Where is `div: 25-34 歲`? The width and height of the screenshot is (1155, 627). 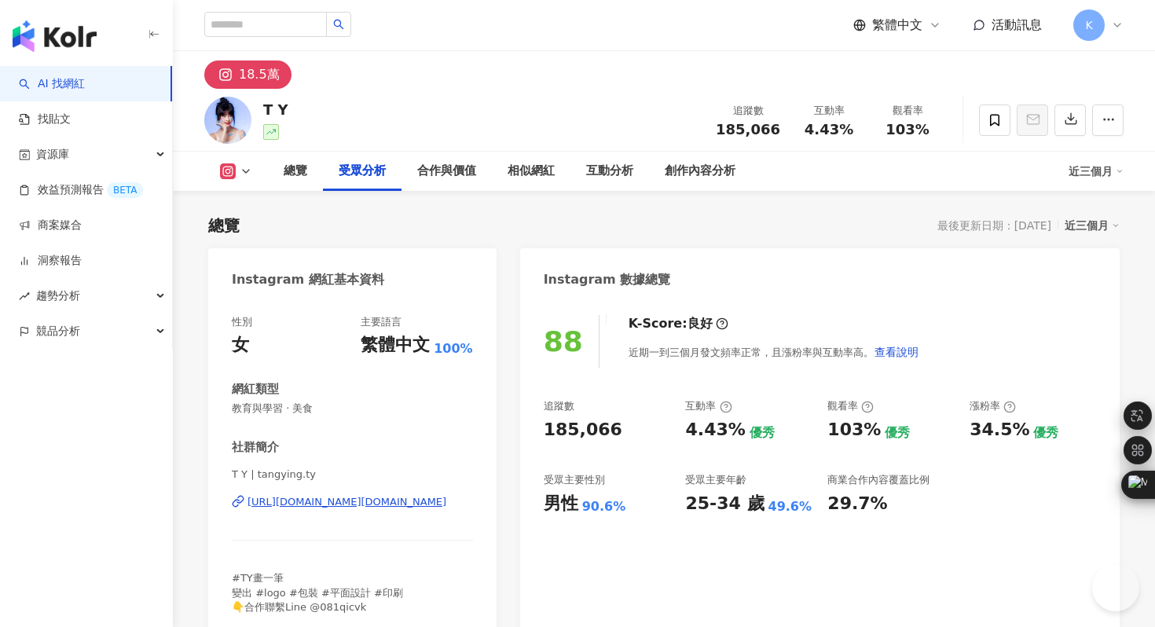 div: 25-34 歲 is located at coordinates (724, 504).